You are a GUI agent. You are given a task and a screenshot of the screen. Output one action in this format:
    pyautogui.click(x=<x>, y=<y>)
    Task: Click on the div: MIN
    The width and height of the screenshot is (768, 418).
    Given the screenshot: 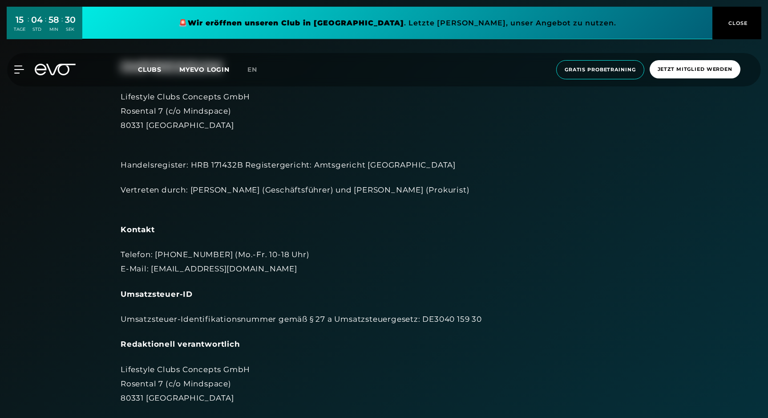 What is the action you would take?
    pyautogui.click(x=54, y=29)
    